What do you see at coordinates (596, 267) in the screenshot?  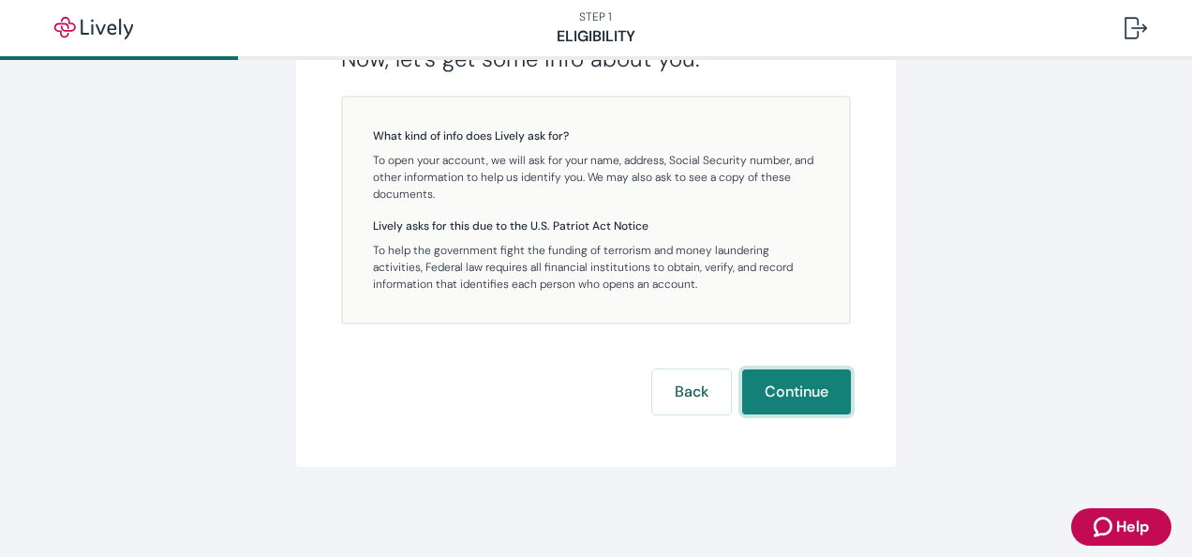 I see `p: To help the government fight the funding of terrorism and money laundering activities, Federal la...` at bounding box center [596, 267].